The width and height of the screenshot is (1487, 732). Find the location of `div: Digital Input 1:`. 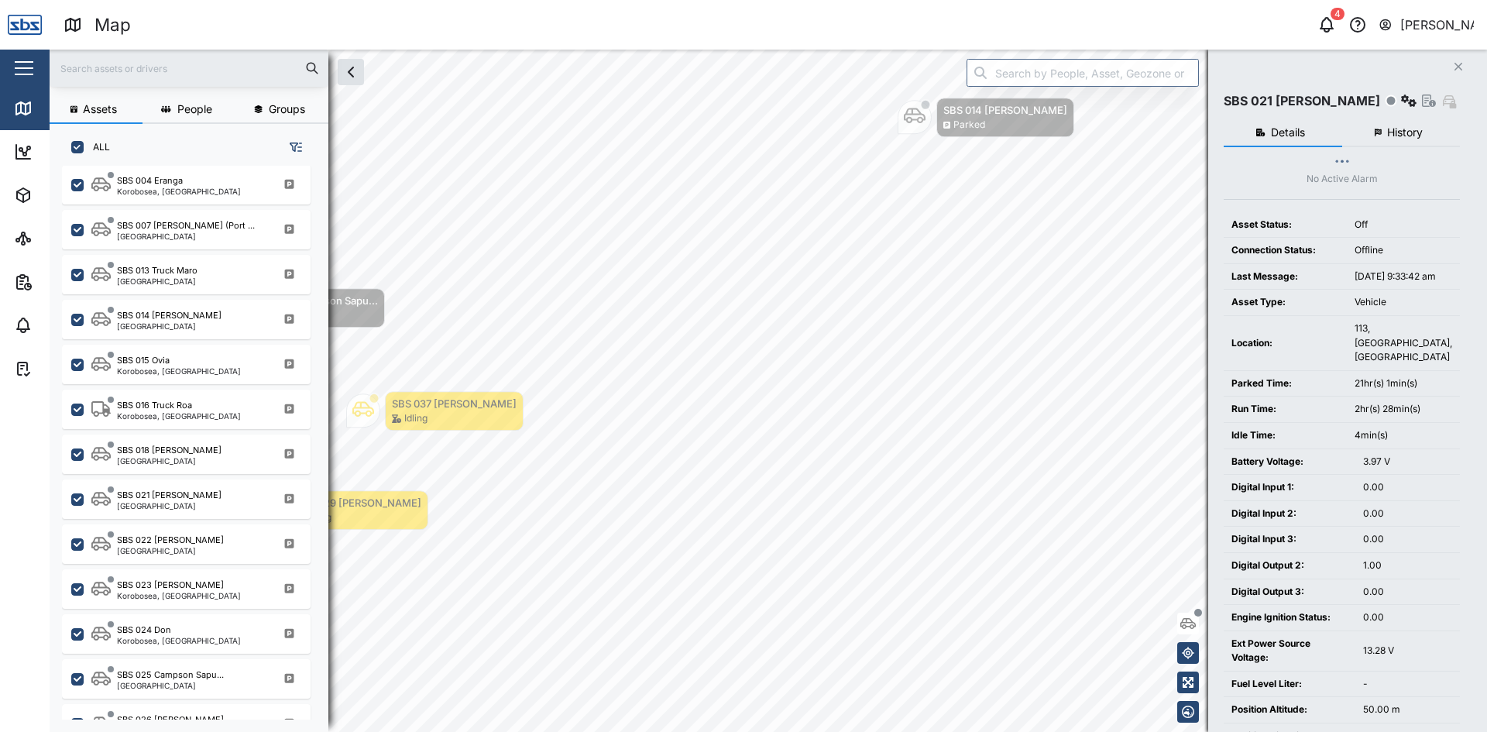

div: Digital Input 1: is located at coordinates (1290, 487).